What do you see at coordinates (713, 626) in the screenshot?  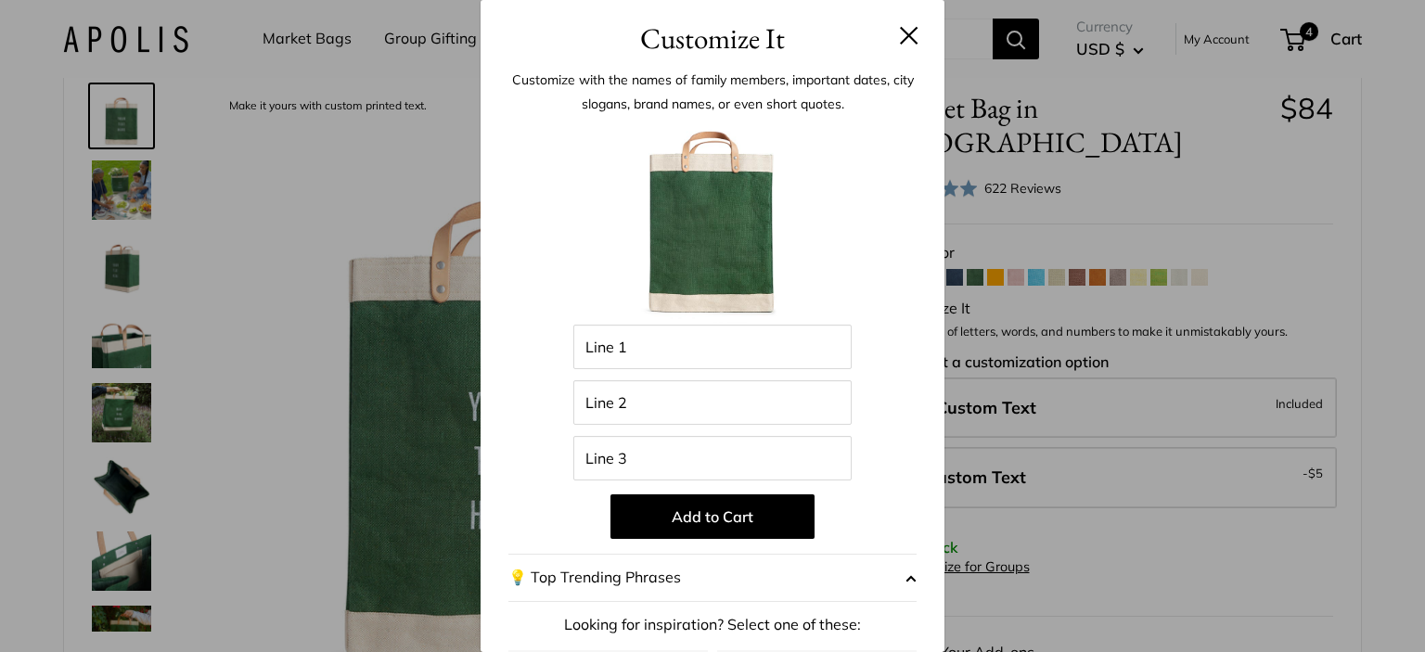 I see `p: Looking for inspiration? Select one of these:` at bounding box center [713, 626].